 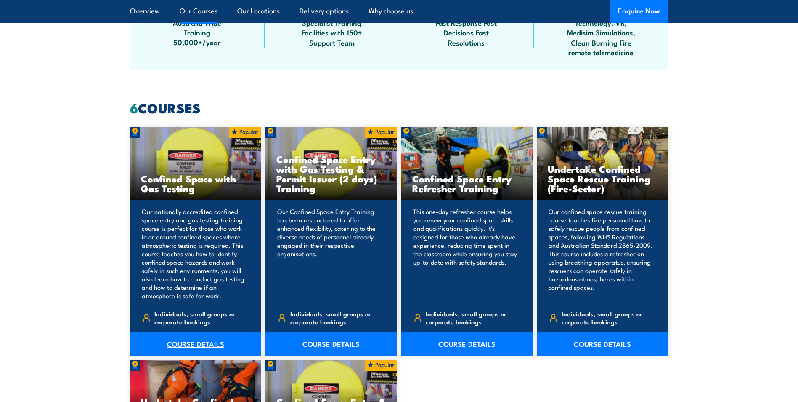 I want to click on p: Our nationally accredited confined space entry and gas testing training course is perfect for tho..., so click(x=194, y=253).